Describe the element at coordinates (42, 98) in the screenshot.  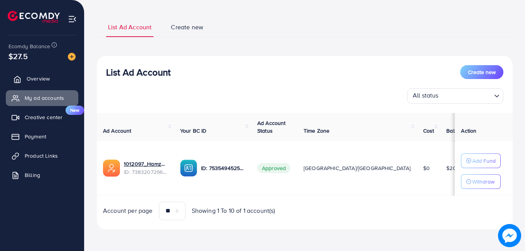
I see `a: My ad accounts` at that location.